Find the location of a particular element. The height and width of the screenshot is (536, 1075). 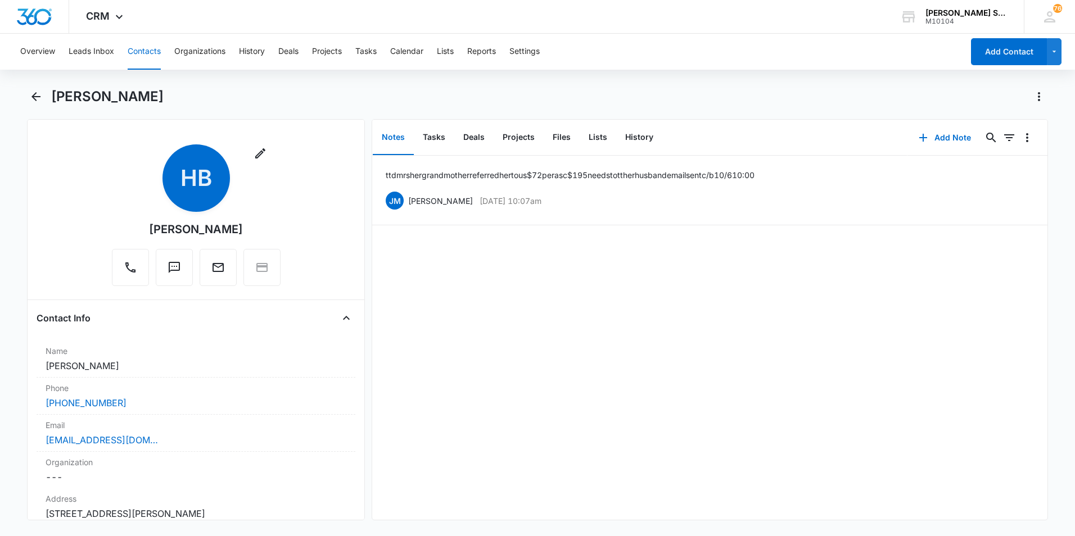

button: Add Note is located at coordinates (944, 138).